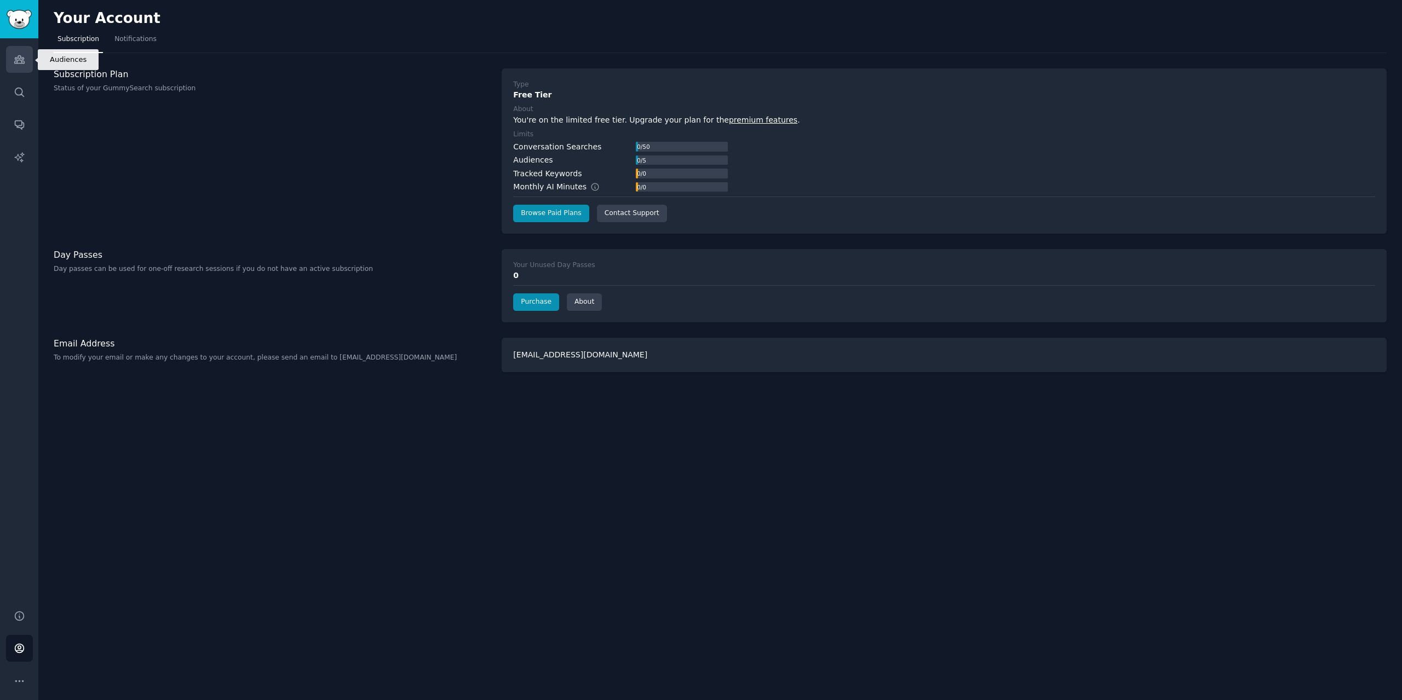 This screenshot has width=1402, height=700. Describe the element at coordinates (78, 39) in the screenshot. I see `span: Subscription` at that location.